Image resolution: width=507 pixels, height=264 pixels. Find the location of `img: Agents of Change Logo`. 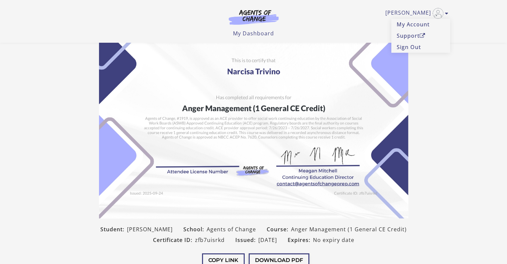

img: Agents of Change Logo is located at coordinates (254, 17).